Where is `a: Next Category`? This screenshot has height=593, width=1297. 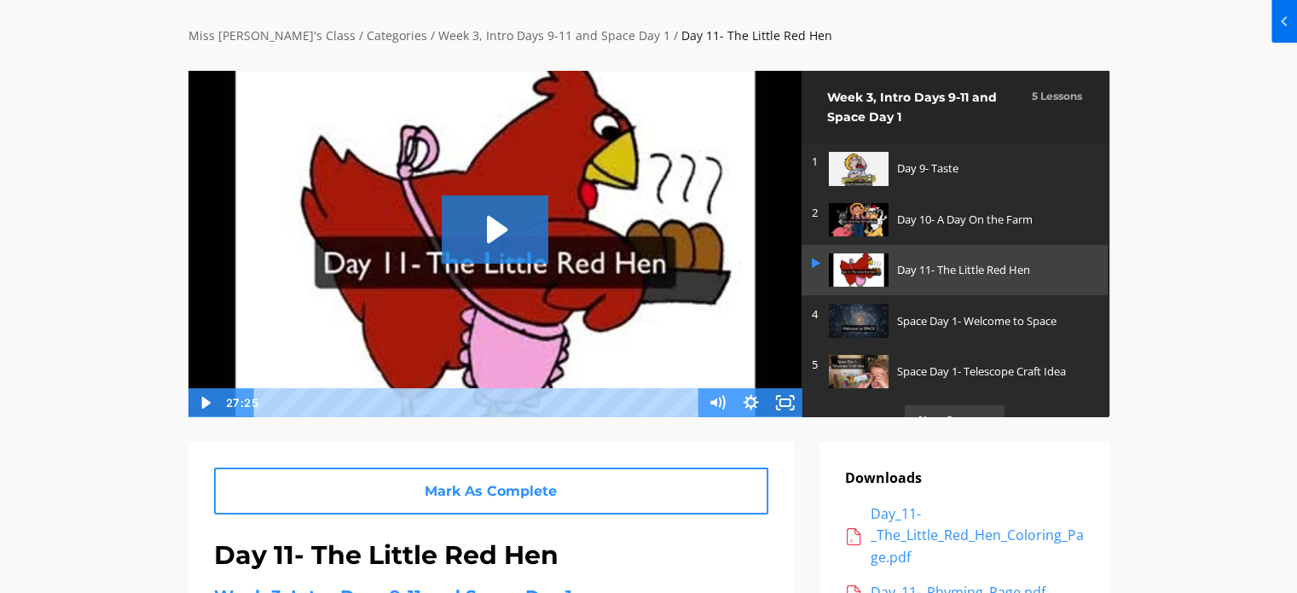 a: Next Category is located at coordinates (955, 420).